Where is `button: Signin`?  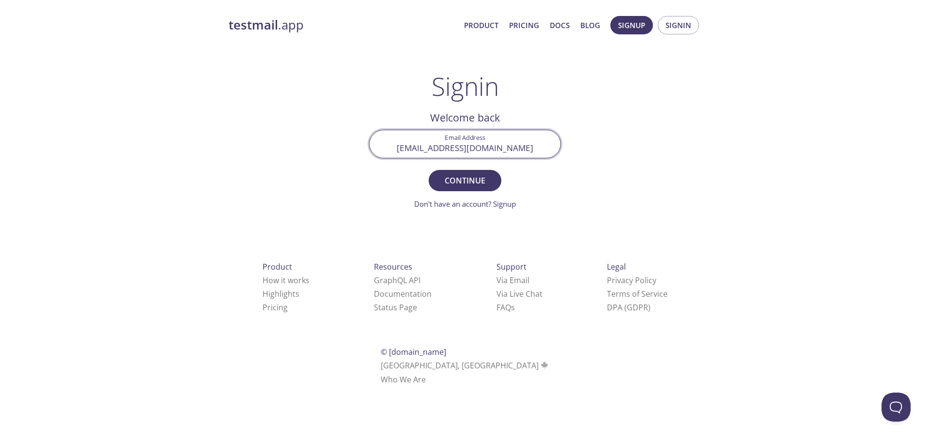 button: Signin is located at coordinates (678, 25).